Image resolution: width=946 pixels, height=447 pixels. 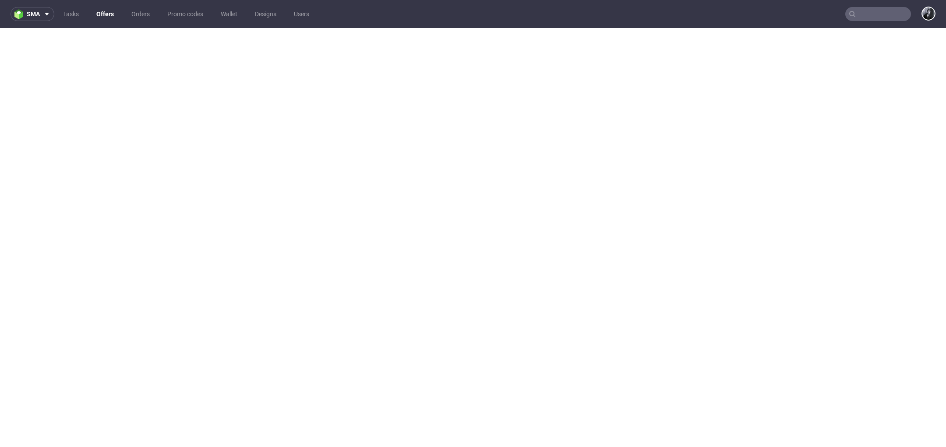 I want to click on a: Promo codes, so click(x=185, y=14).